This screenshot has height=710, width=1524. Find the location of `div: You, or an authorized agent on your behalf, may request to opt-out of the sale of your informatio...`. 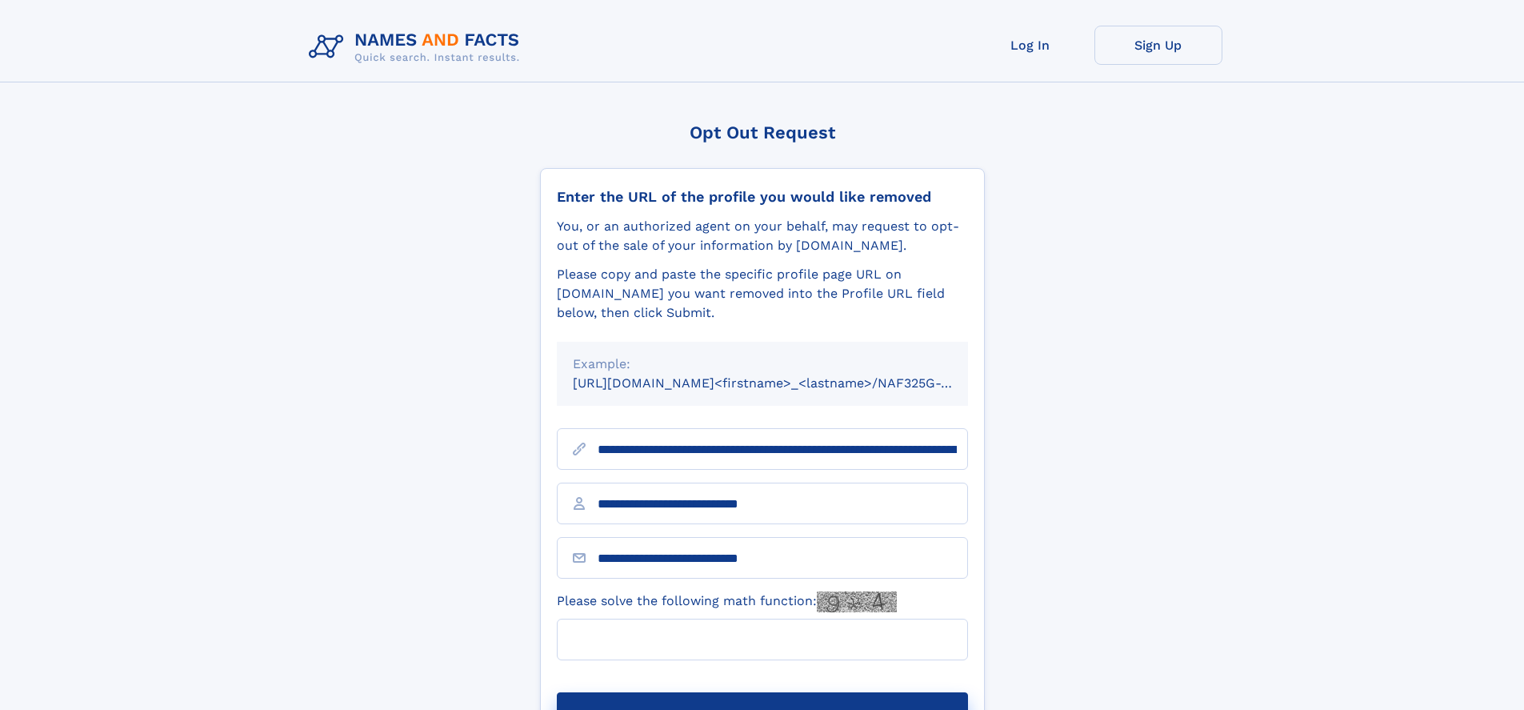

div: You, or an authorized agent on your behalf, may request to opt-out of the sale of your informatio... is located at coordinates (762, 236).